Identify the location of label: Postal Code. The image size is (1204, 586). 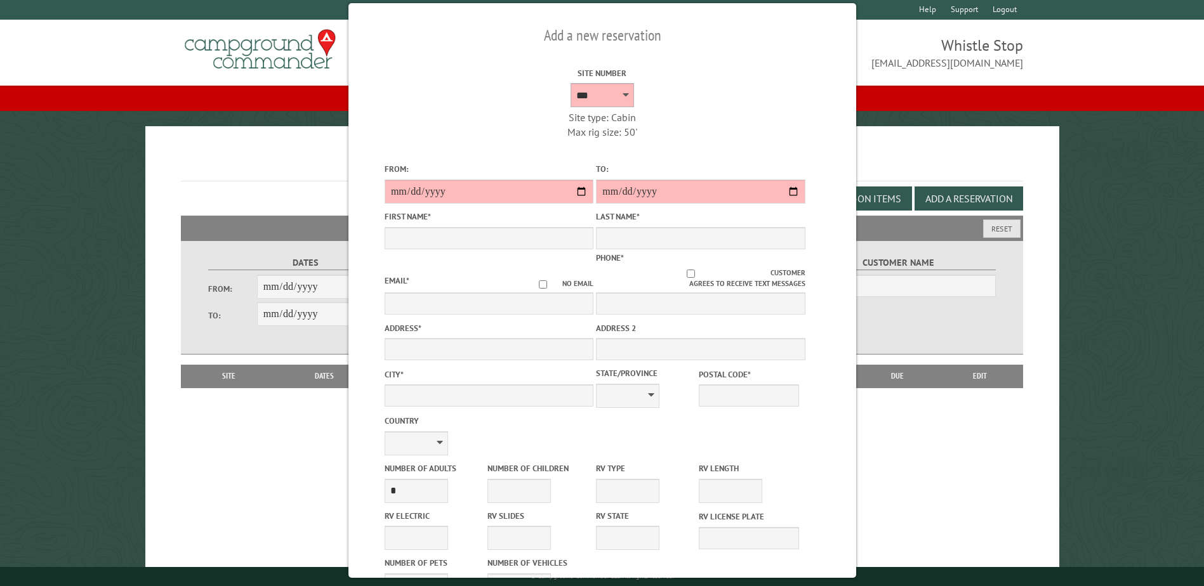
(749, 374).